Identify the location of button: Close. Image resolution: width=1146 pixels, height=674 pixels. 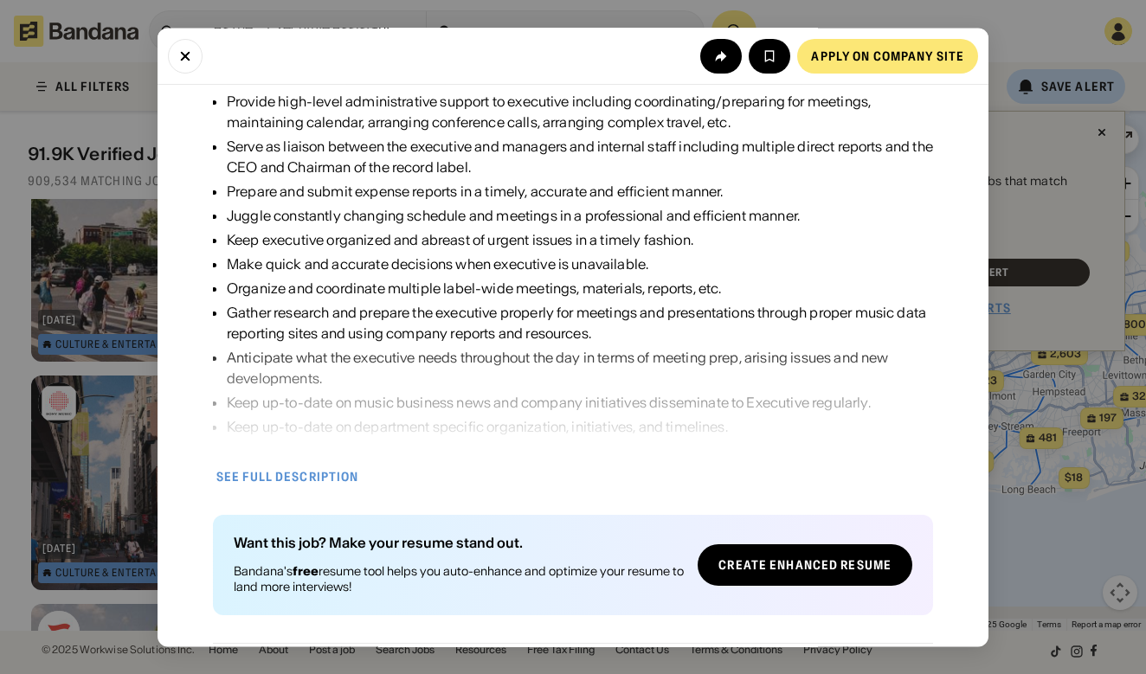
(185, 55).